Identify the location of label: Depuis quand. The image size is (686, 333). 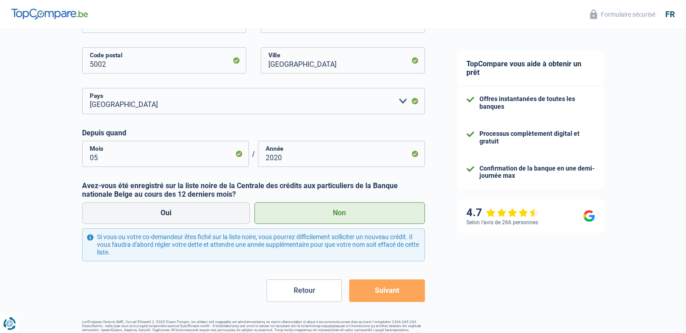
(253, 133).